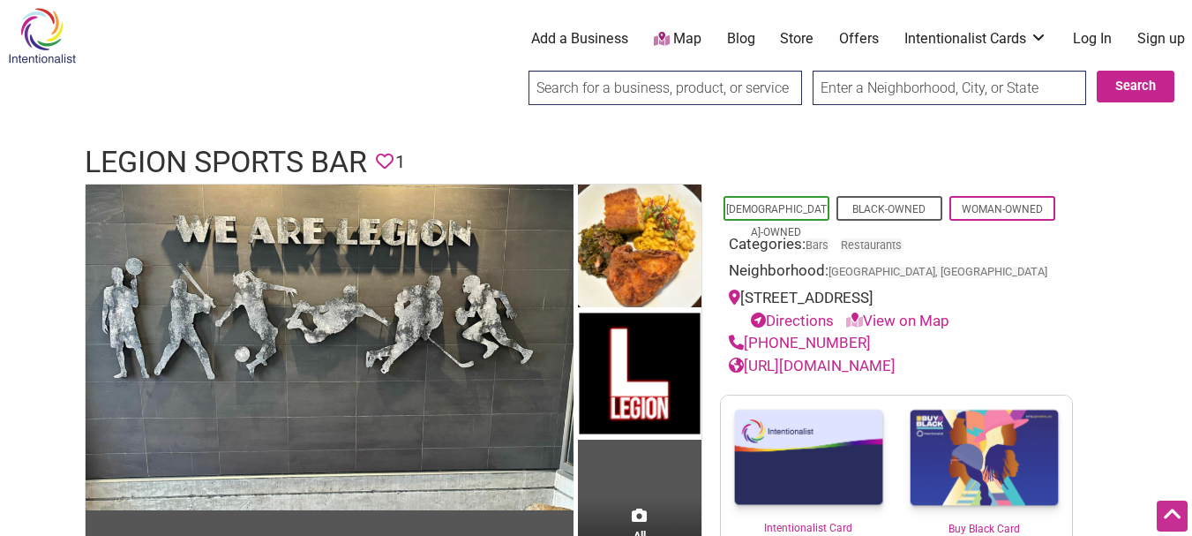 This screenshot has height=536, width=1192. What do you see at coordinates (640, 375) in the screenshot?
I see `img: Legion Sports Bar Logo` at bounding box center [640, 375].